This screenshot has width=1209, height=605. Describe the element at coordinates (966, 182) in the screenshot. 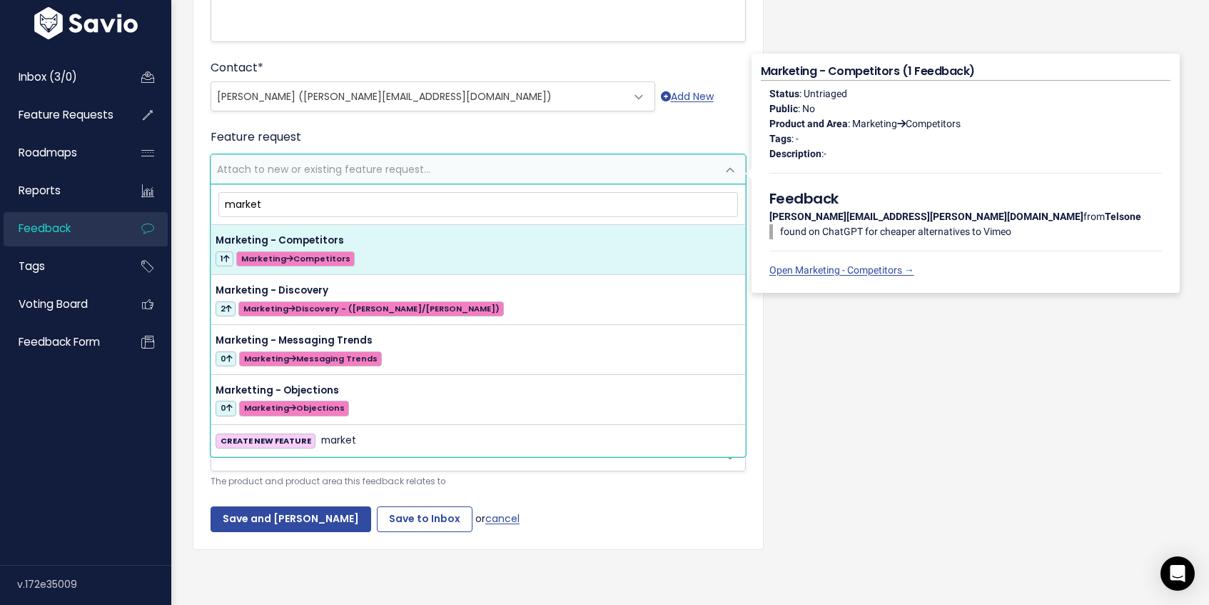

I see `div: : Untriaged : No : Marketing Competitors : - : from` at that location.